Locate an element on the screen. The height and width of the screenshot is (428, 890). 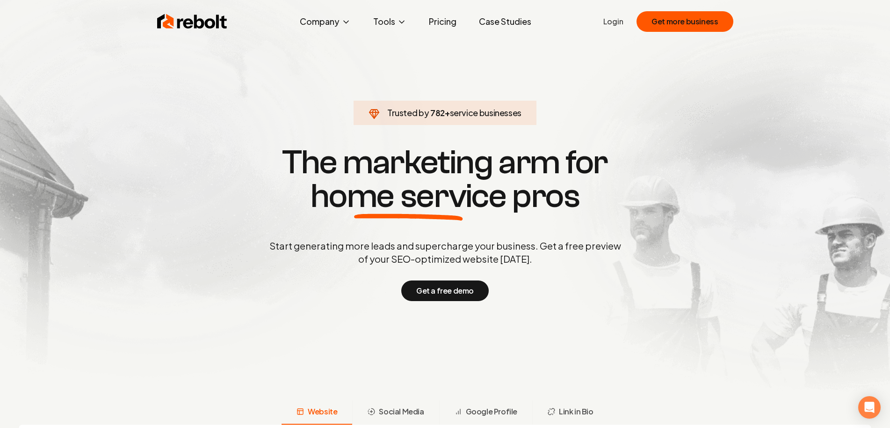
a: Case Studies is located at coordinates (505, 22).